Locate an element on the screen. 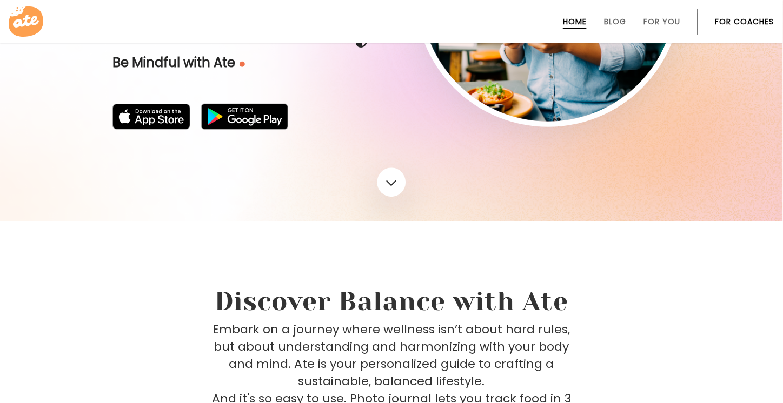 The image size is (783, 403). h2: Discover Balance with Ate is located at coordinates (391, 302).